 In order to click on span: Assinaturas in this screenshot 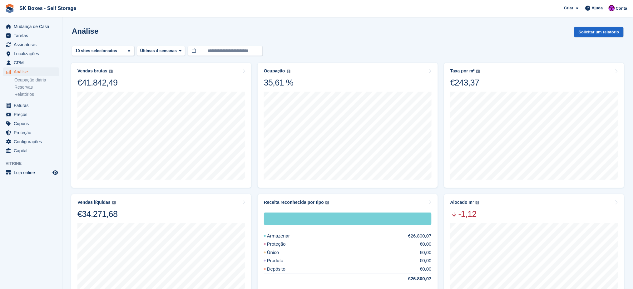, I will do `click(33, 45)`.